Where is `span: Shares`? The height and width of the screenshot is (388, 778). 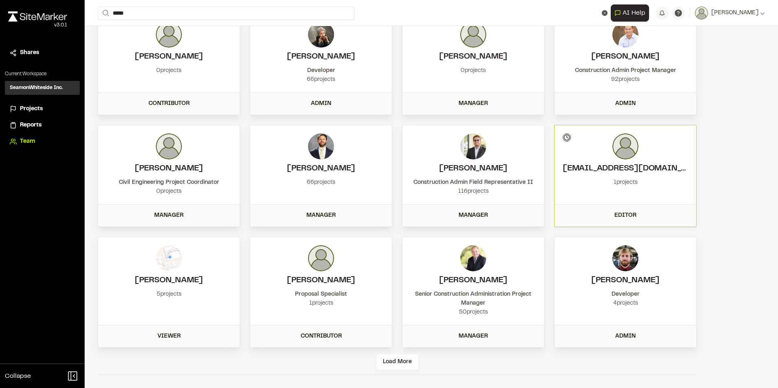
span: Shares is located at coordinates (29, 53).